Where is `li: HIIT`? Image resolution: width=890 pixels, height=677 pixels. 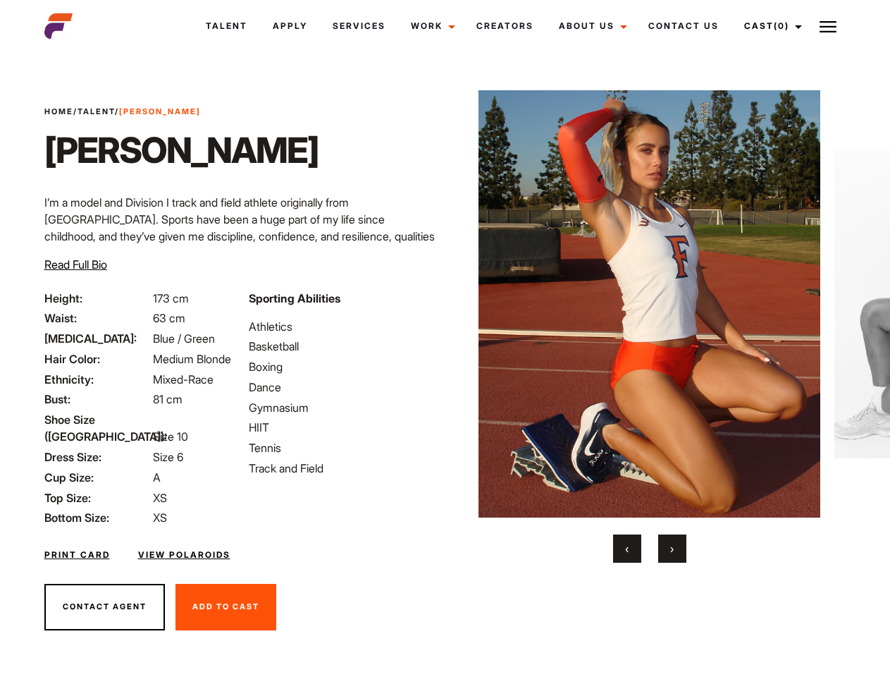 li: HIIT is located at coordinates (343, 427).